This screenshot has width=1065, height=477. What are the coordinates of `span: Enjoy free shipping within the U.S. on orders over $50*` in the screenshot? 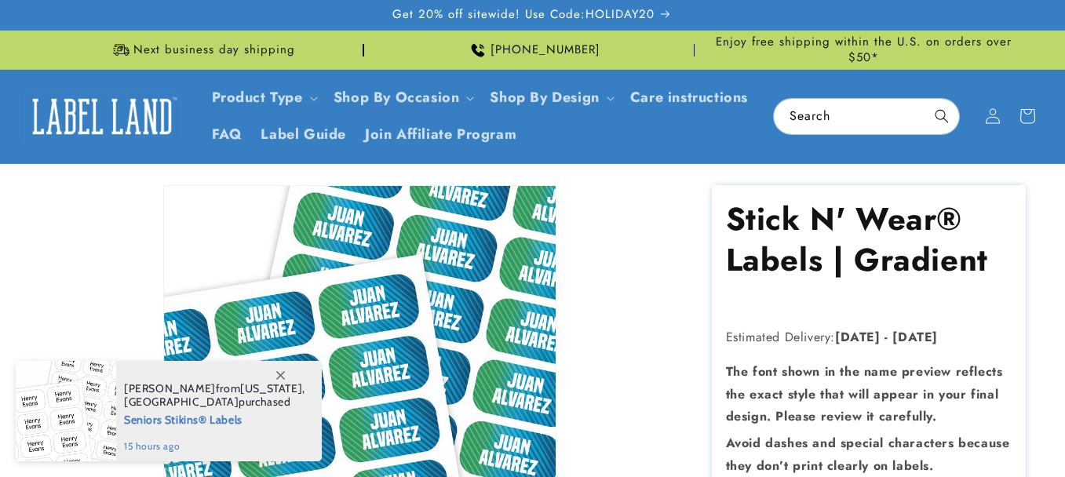 It's located at (864, 49).